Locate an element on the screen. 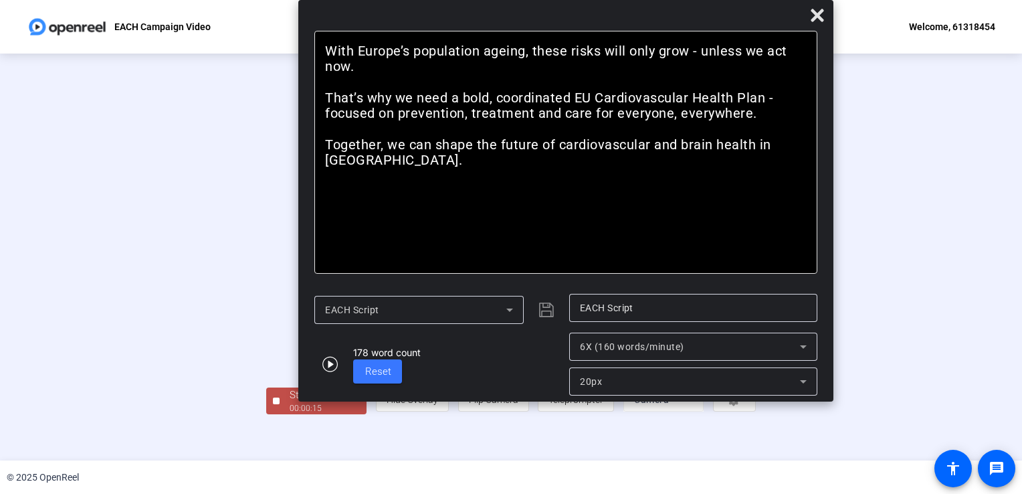 This screenshot has height=494, width=1022. div: © 2025 OpenReel is located at coordinates (43, 477).